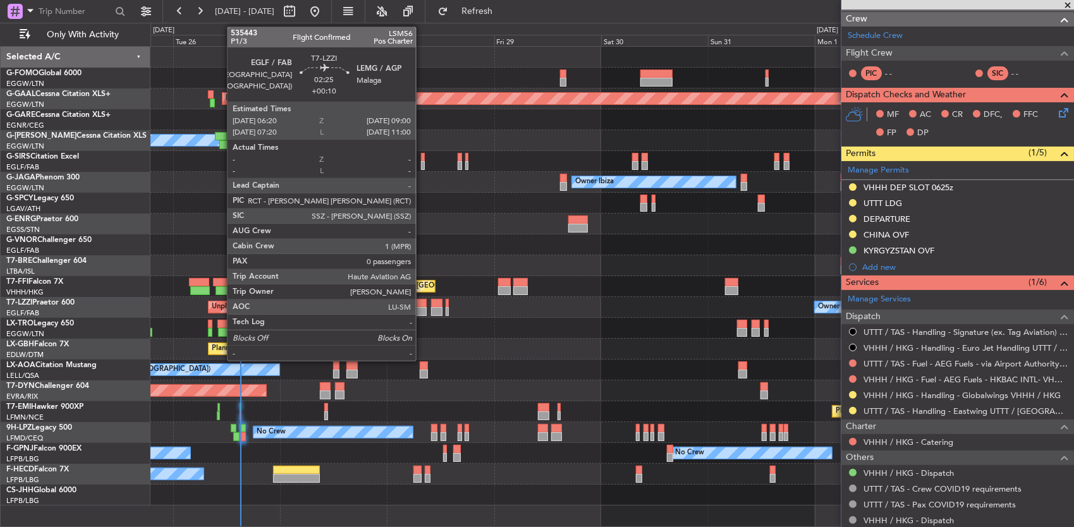 This screenshot has height=527, width=1074. I want to click on a: Manage Permits, so click(878, 171).